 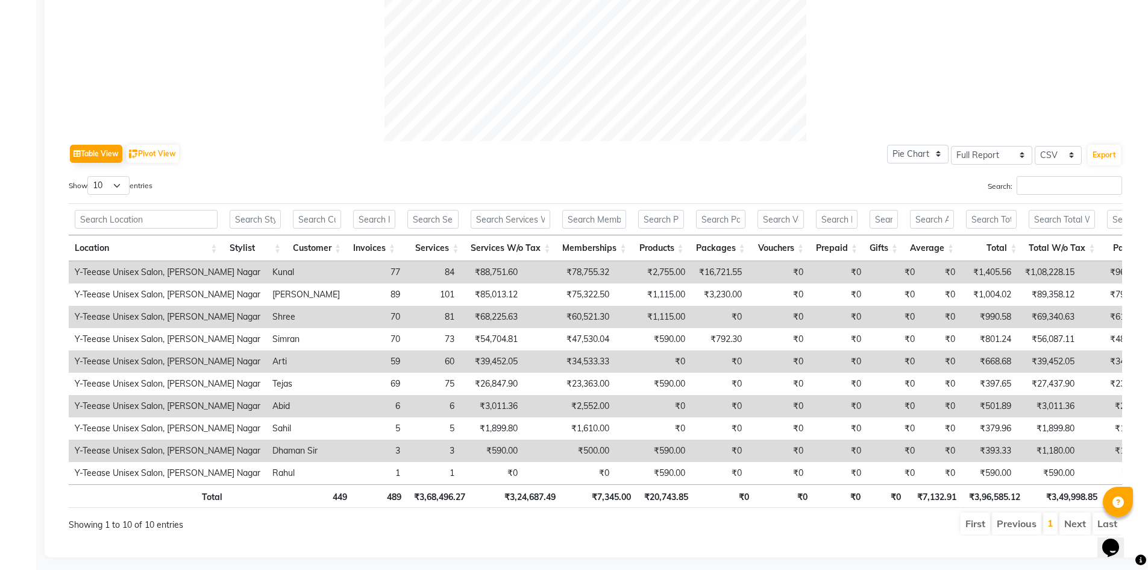 What do you see at coordinates (1049, 339) in the screenshot?
I see `td: ₹56,087.11` at bounding box center [1049, 339].